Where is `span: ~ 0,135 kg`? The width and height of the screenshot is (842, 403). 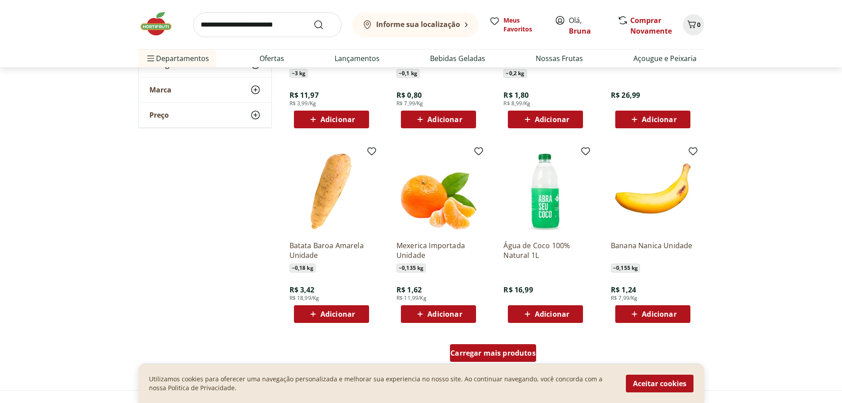 span: ~ 0,135 kg is located at coordinates (411, 268).